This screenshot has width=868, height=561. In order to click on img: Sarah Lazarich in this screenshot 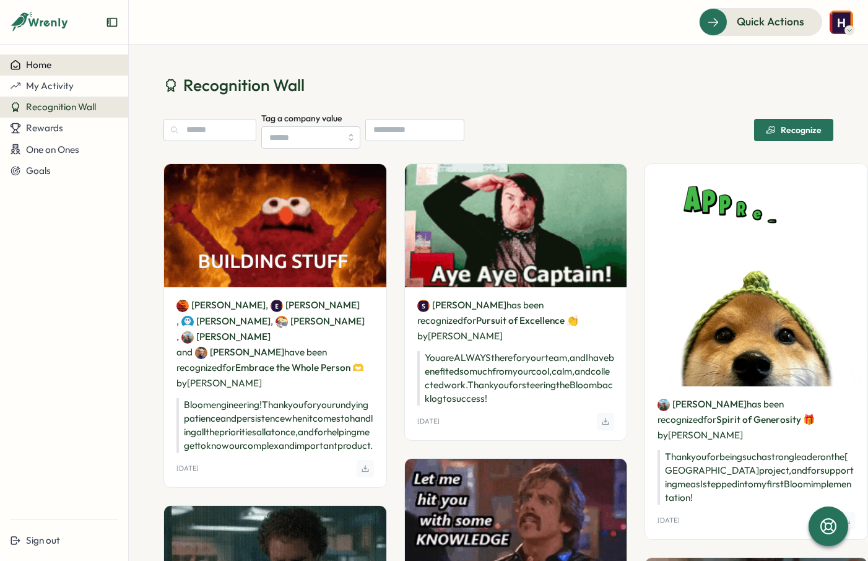, I will do `click(424, 306)`.